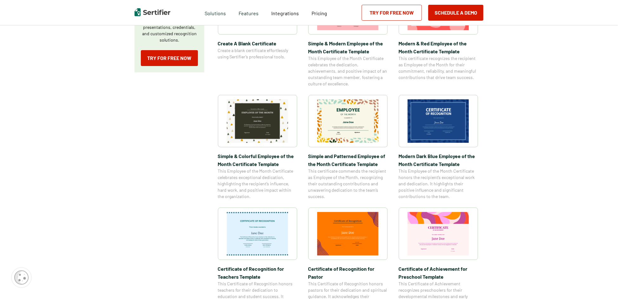 This screenshot has width=618, height=299. I want to click on span: Modern & Red Employee of the Month Certificate Template, so click(439, 47).